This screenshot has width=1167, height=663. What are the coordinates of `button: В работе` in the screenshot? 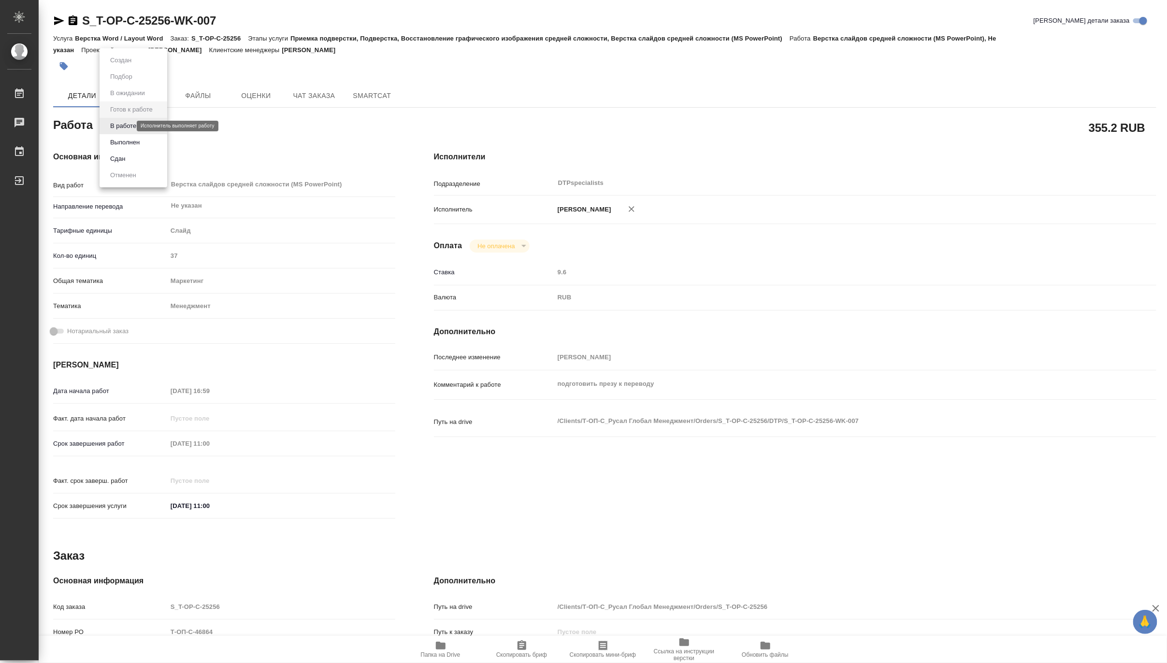 It's located at (123, 126).